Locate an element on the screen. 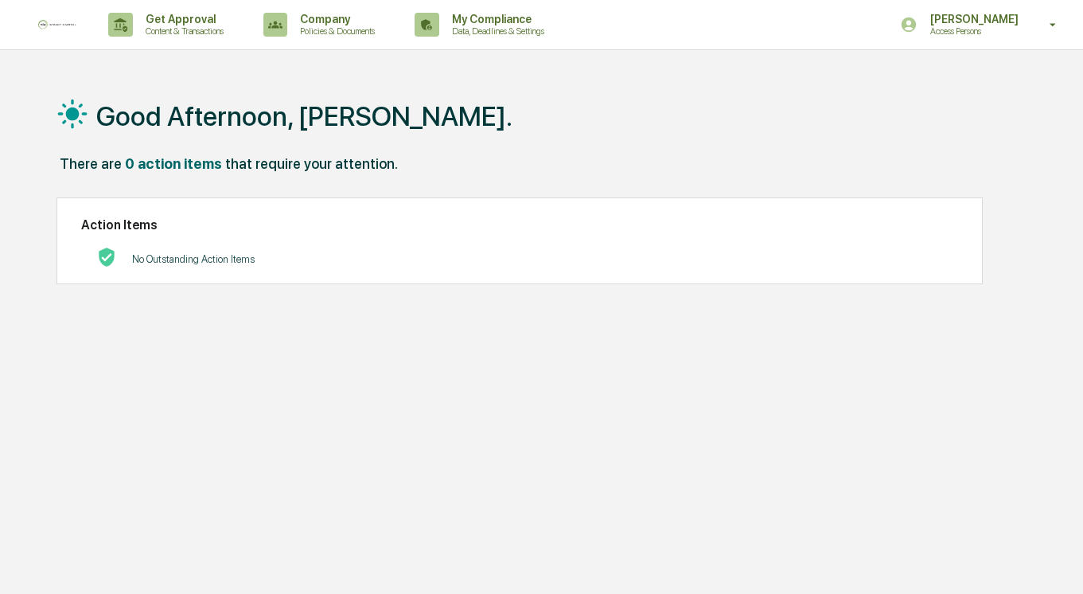 The height and width of the screenshot is (594, 1083). p: My Compliance is located at coordinates (496, 19).